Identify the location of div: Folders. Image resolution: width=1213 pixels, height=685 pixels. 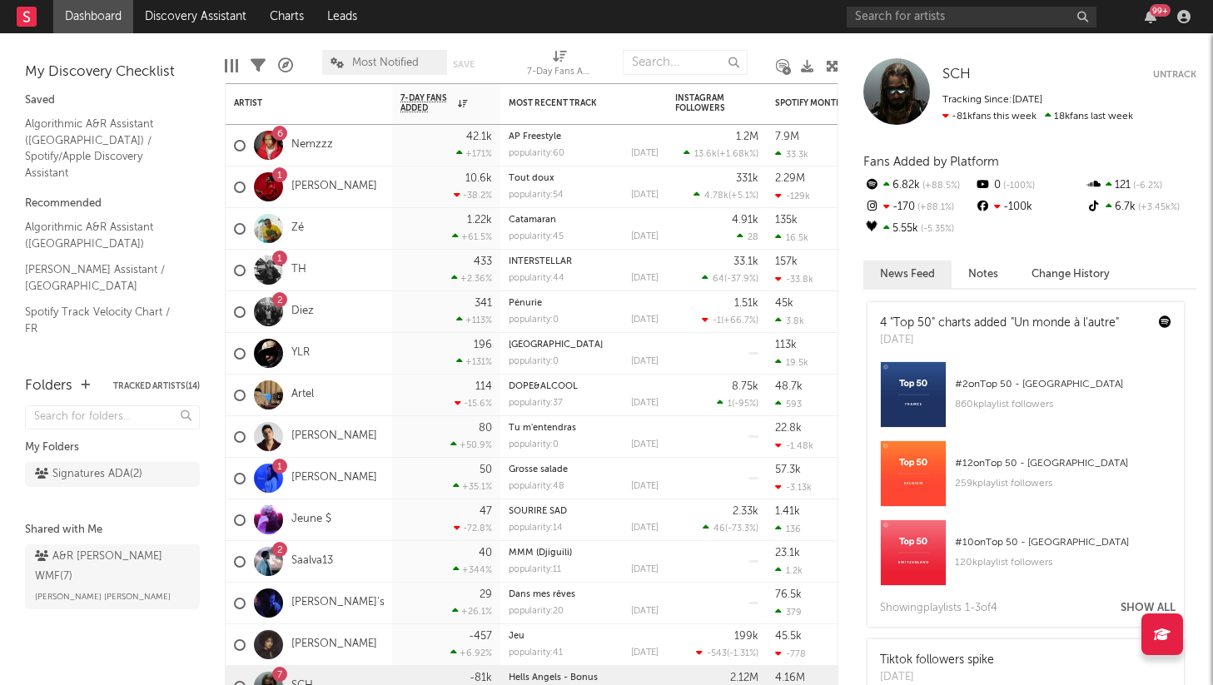
(48, 386).